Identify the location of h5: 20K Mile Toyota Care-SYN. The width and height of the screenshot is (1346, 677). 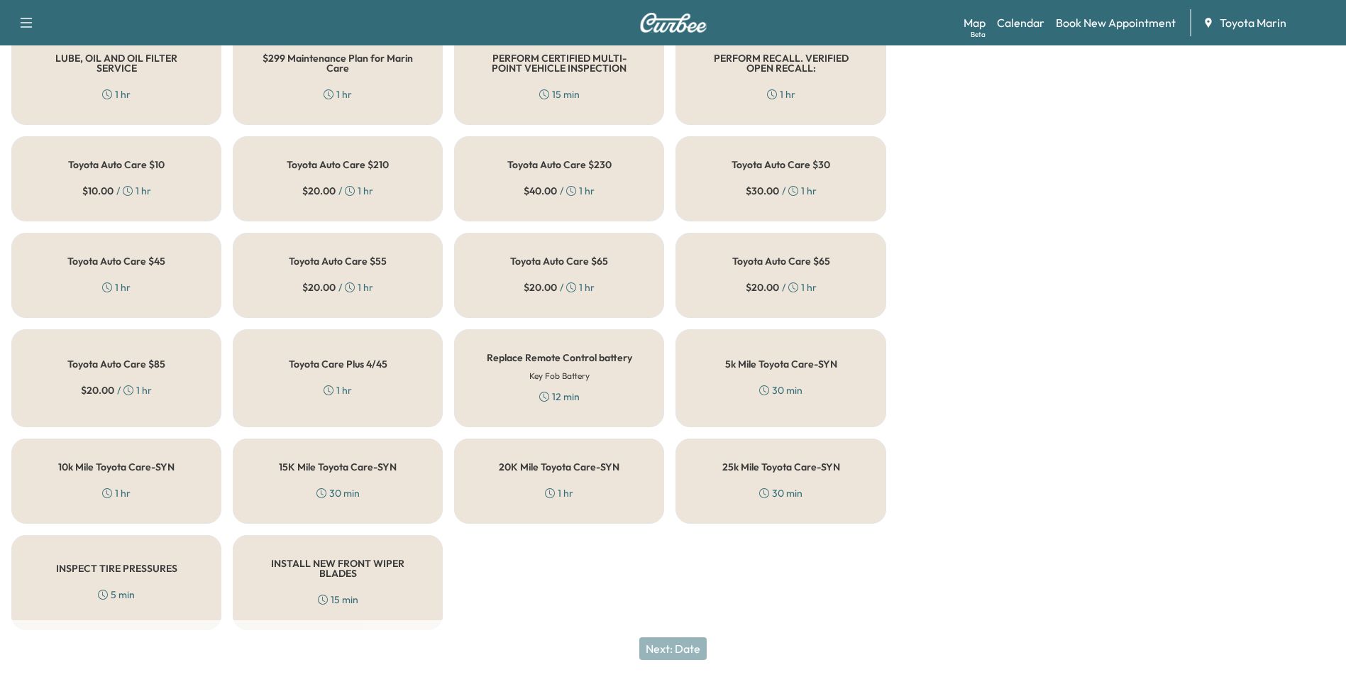
(559, 467).